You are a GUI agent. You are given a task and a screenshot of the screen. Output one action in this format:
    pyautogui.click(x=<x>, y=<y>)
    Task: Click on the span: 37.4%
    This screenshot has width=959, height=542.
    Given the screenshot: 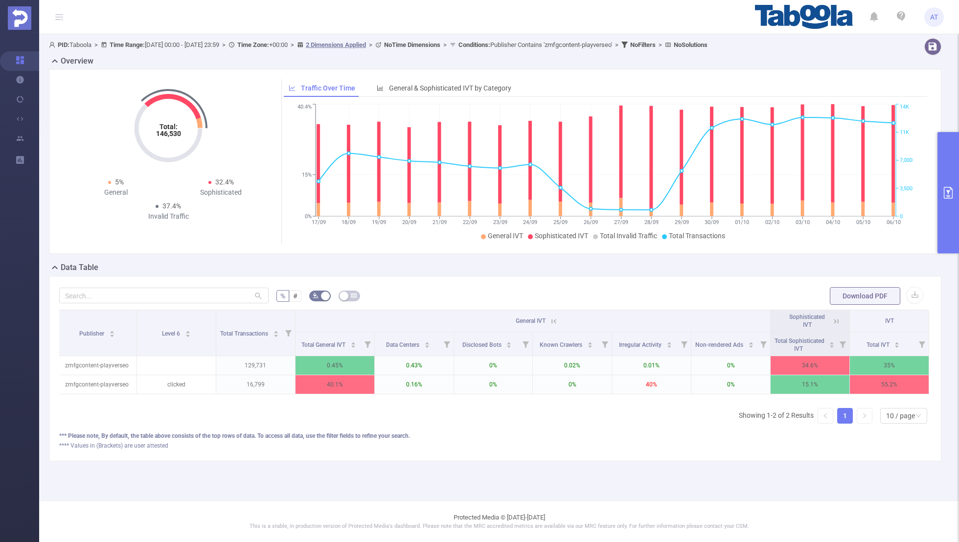 What is the action you would take?
    pyautogui.click(x=172, y=206)
    